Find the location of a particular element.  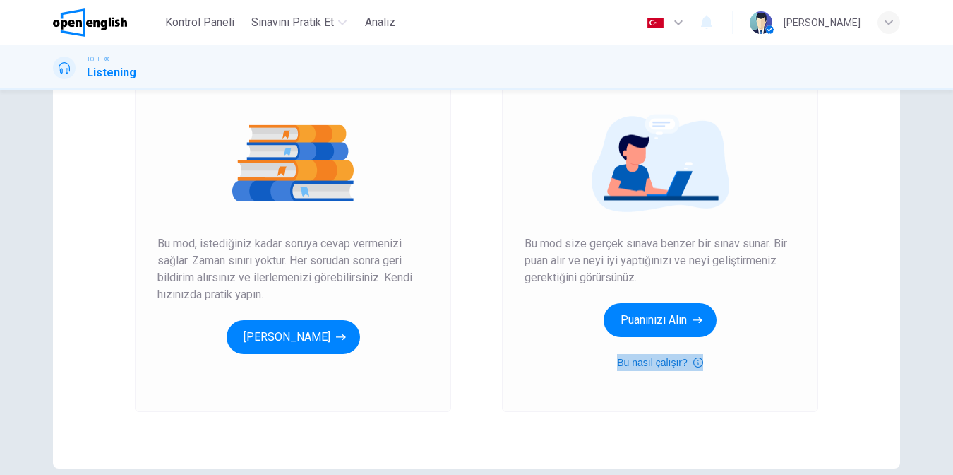

a: Kontrol Paneli is located at coordinates (200, 23).